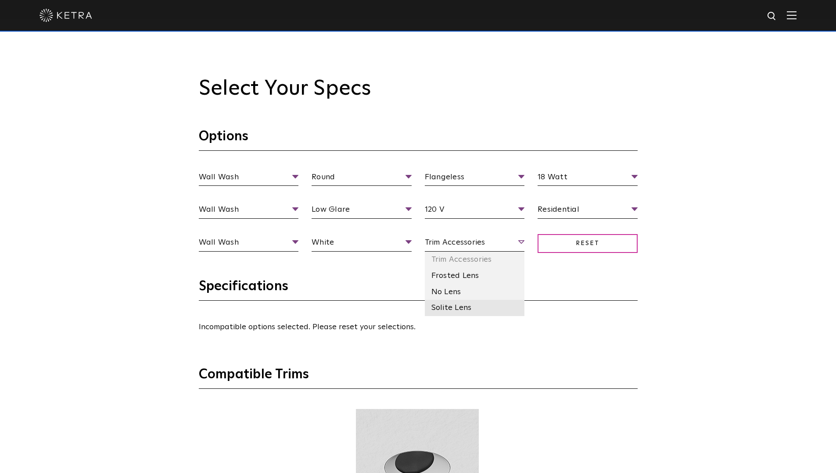 The image size is (836, 473). Describe the element at coordinates (587, 179) in the screenshot. I see `span: 18 Watt` at that location.